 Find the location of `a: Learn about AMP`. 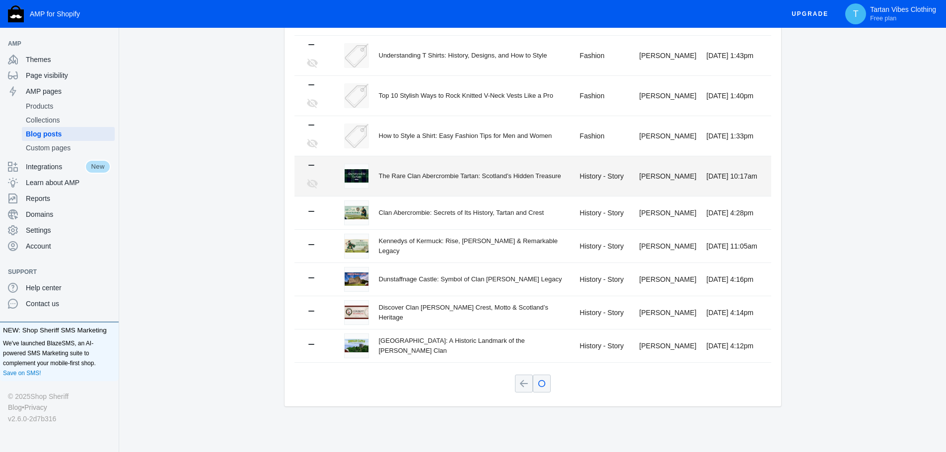

a: Learn about AMP is located at coordinates (59, 183).